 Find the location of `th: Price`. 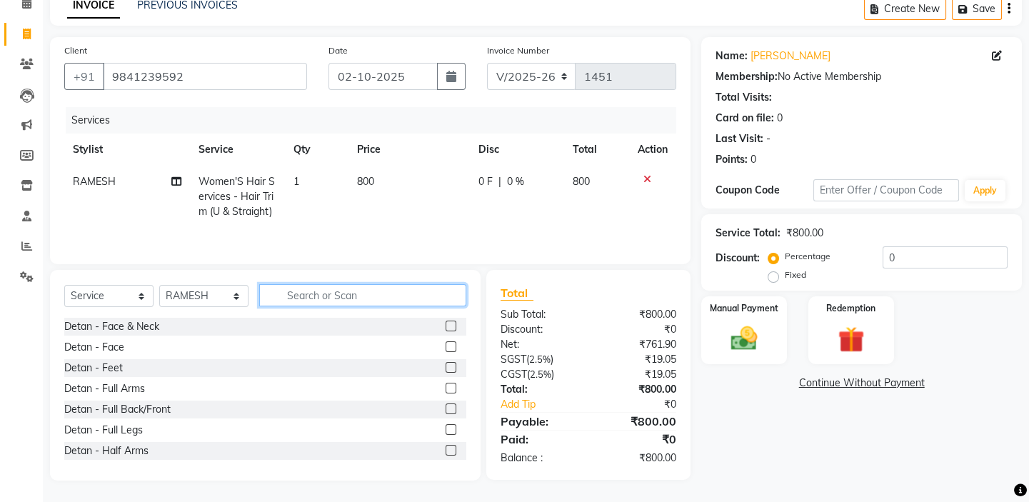

th: Price is located at coordinates (409, 149).